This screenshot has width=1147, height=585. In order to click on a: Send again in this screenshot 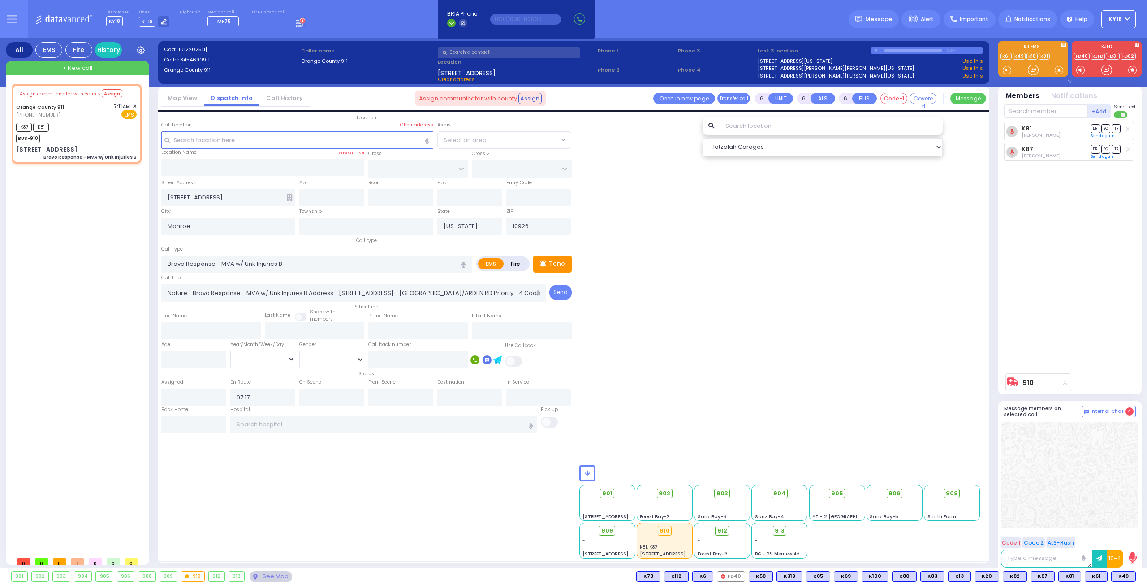, I will do `click(1103, 136)`.